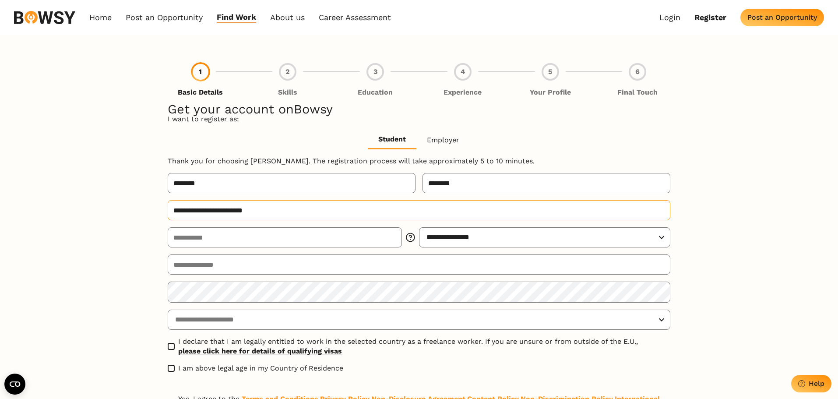  What do you see at coordinates (392, 140) in the screenshot?
I see `button: Student` at bounding box center [392, 140].